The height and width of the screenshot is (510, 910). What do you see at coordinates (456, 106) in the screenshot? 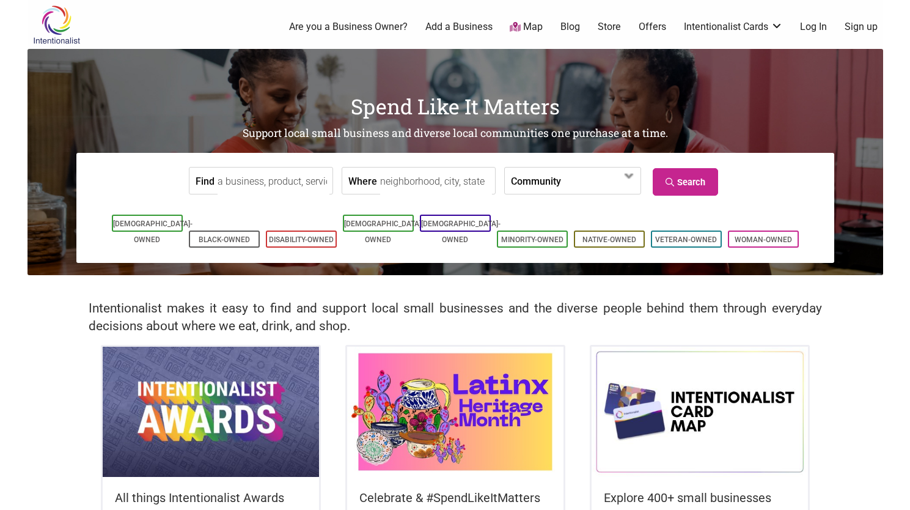
I see `h1: Spend Like It Matters` at bounding box center [456, 106].